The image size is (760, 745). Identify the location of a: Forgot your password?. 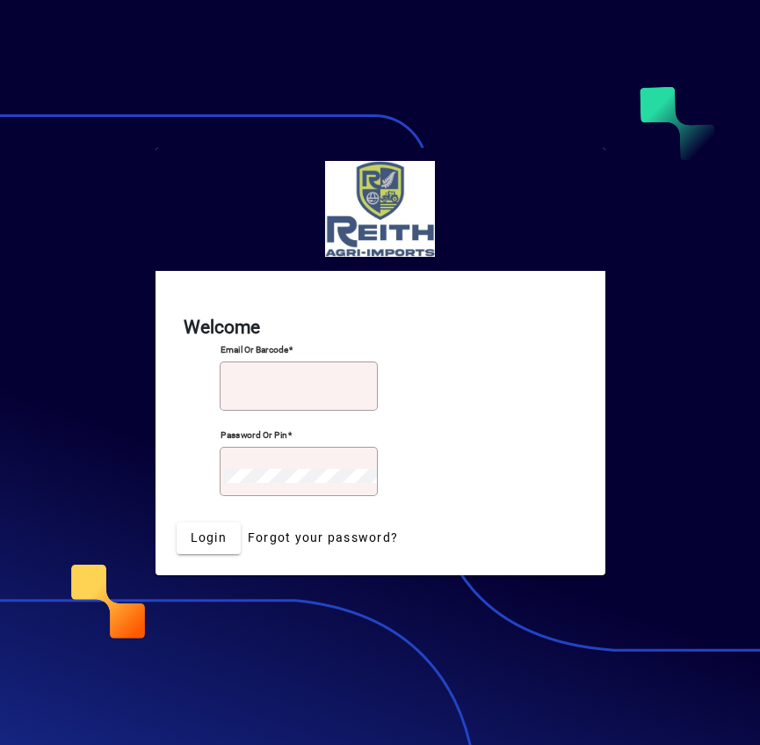
(323, 538).